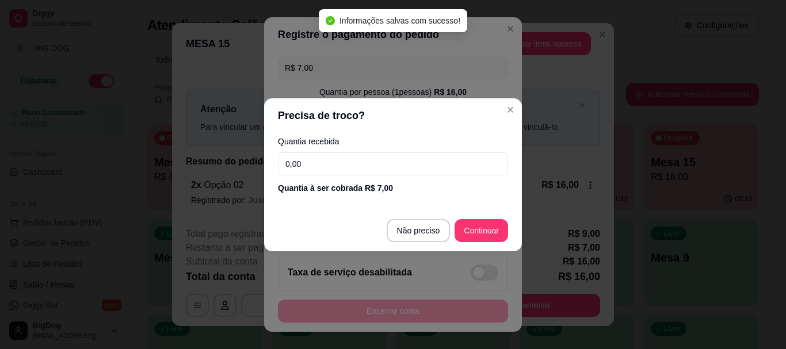 The image size is (786, 349). I want to click on header: Precisa de troco?, so click(393, 116).